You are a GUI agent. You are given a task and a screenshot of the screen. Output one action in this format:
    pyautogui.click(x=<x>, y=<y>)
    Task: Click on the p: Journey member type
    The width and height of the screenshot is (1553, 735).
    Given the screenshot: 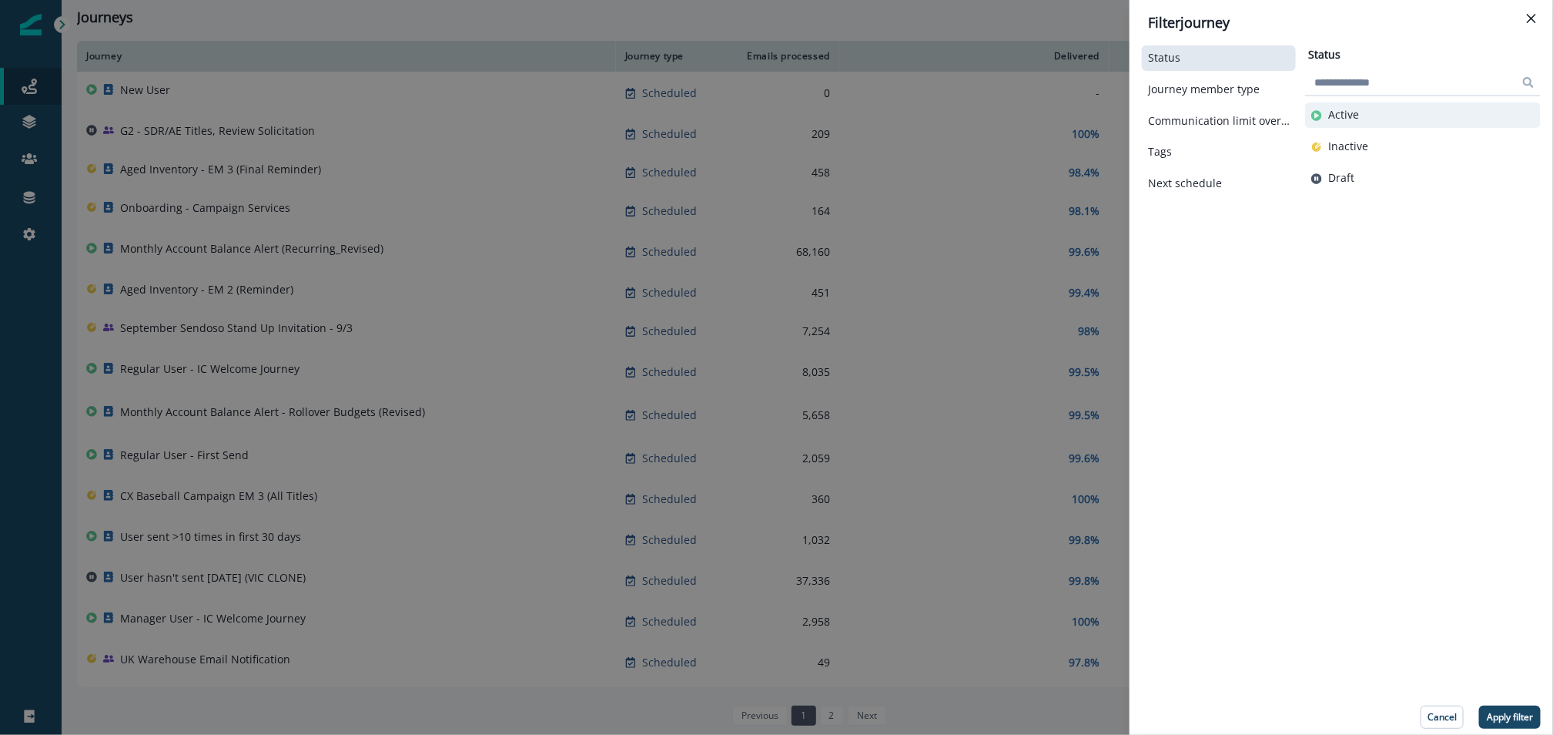 What is the action you would take?
    pyautogui.click(x=1204, y=89)
    